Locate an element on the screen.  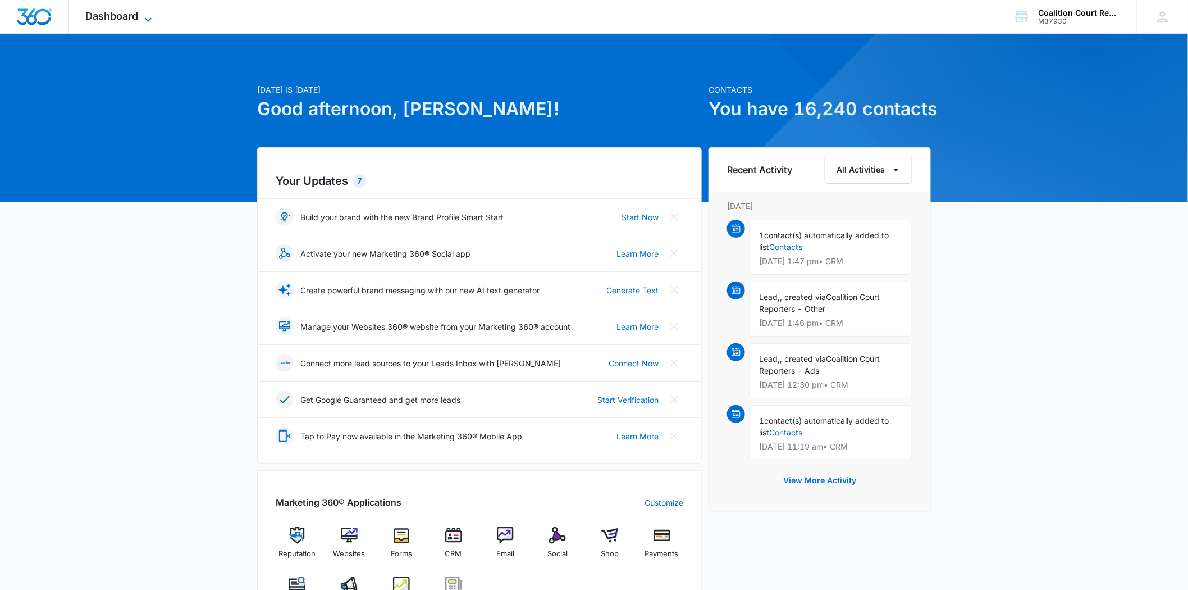
span: Social is located at coordinates (558, 554).